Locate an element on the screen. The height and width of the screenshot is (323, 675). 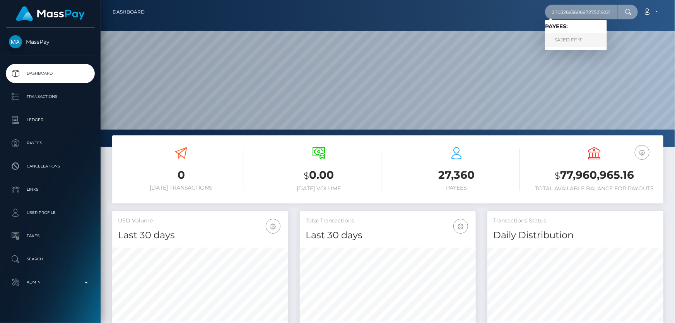
img: MassPay is located at coordinates (15, 42).